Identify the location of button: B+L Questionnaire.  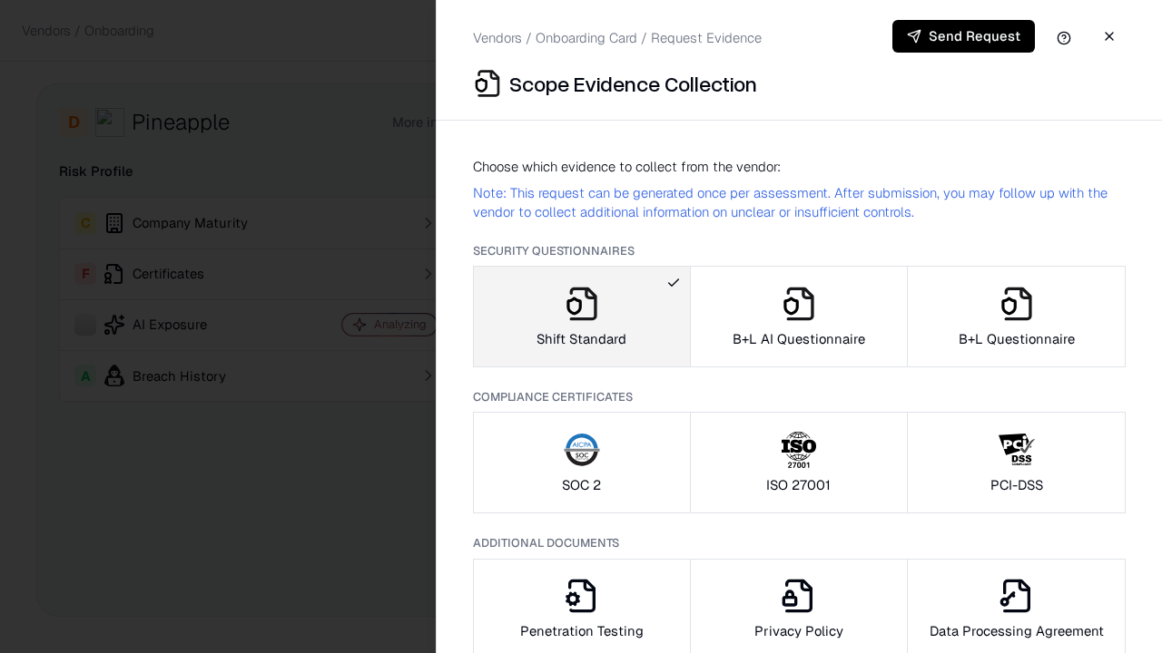
(1016, 317).